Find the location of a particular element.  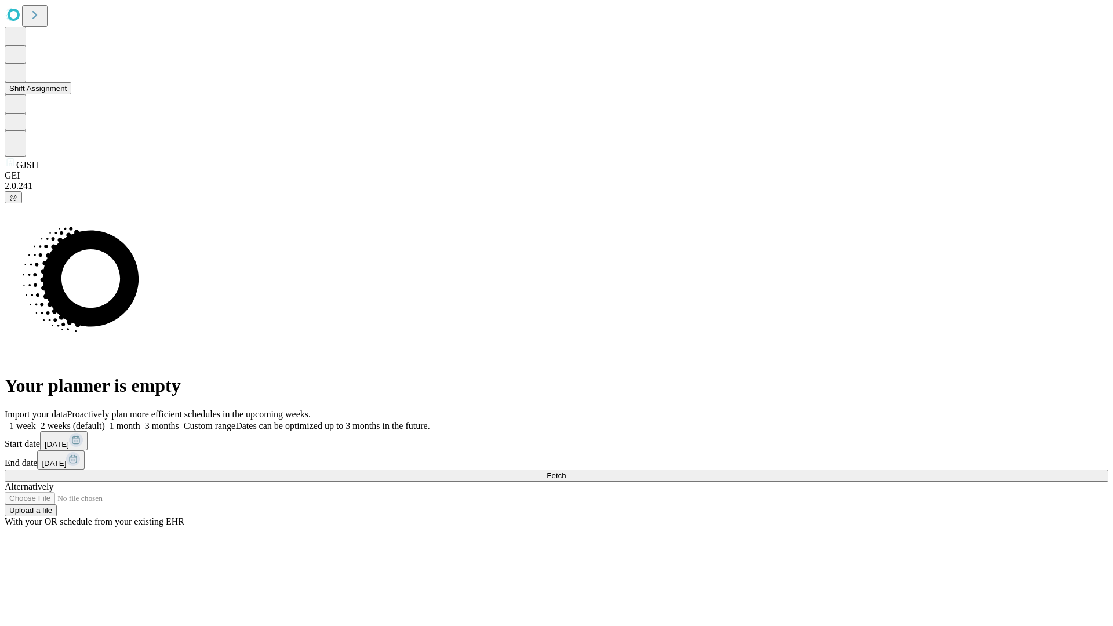

span: 3 months is located at coordinates (162, 426).